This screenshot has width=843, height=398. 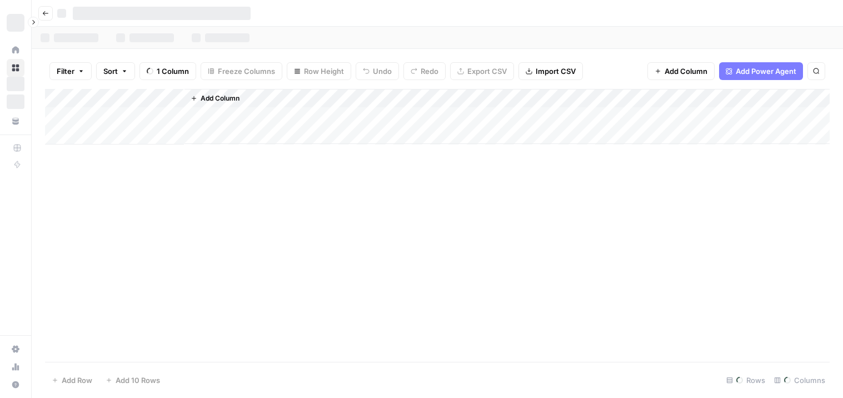 I want to click on button: Undo, so click(x=377, y=71).